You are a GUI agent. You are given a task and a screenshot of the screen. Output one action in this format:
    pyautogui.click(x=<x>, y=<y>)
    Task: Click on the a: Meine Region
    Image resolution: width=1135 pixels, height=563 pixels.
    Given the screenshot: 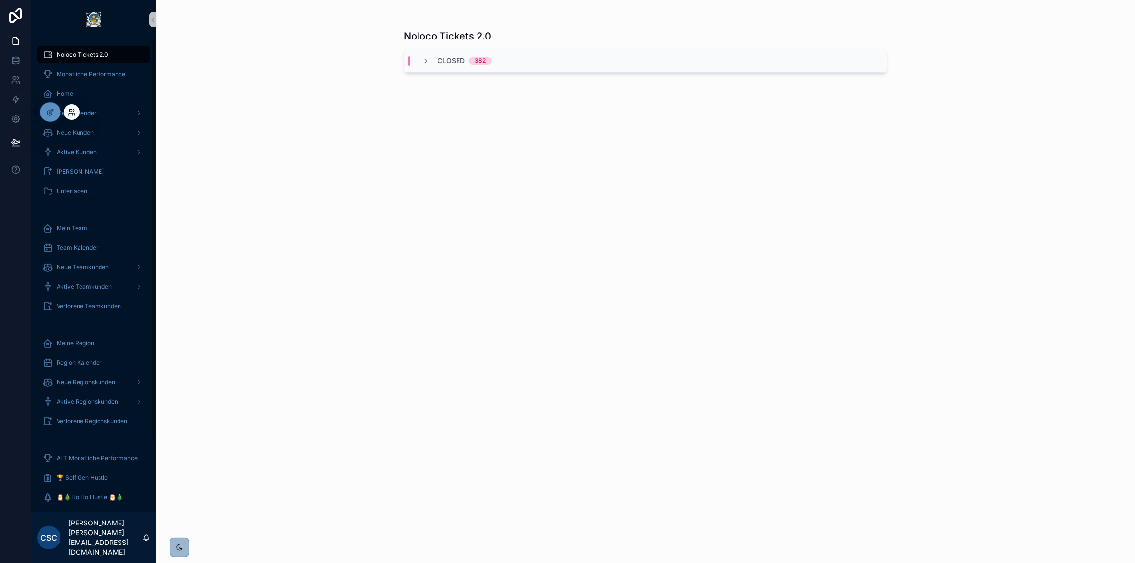 What is the action you would take?
    pyautogui.click(x=94, y=343)
    